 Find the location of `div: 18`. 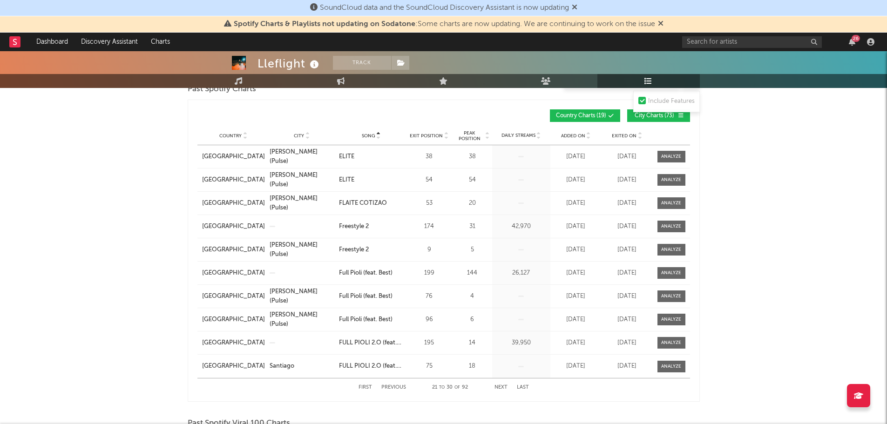

div: 18 is located at coordinates (472, 367).